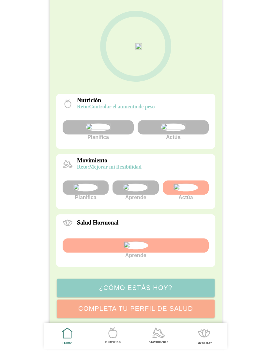 The width and height of the screenshot is (271, 357). I want to click on p: Controlar el aumento de peso, so click(116, 107).